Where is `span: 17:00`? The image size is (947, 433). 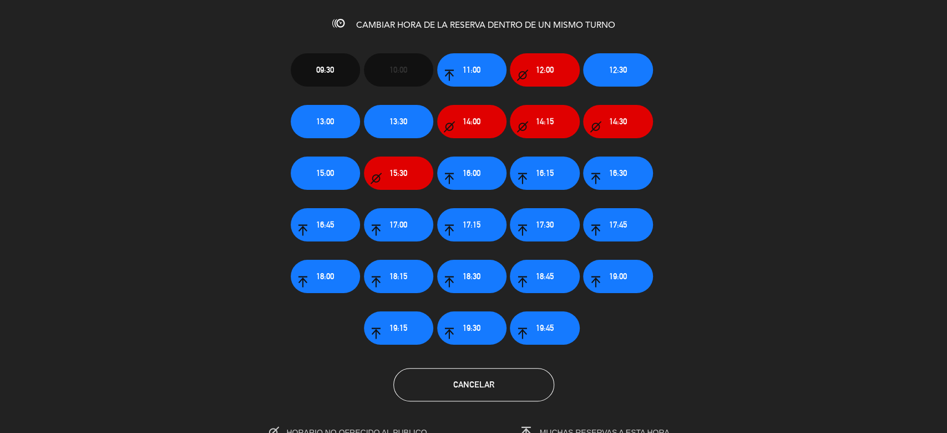
span: 17:00 is located at coordinates (398, 224).